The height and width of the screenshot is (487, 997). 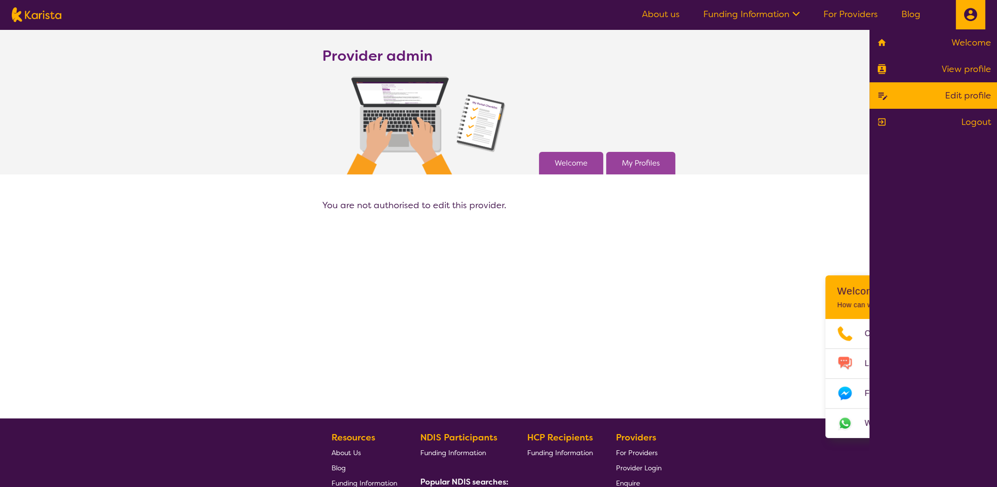 What do you see at coordinates (889, 424) in the screenshot?
I see `span: WhatsApp` at bounding box center [889, 424].